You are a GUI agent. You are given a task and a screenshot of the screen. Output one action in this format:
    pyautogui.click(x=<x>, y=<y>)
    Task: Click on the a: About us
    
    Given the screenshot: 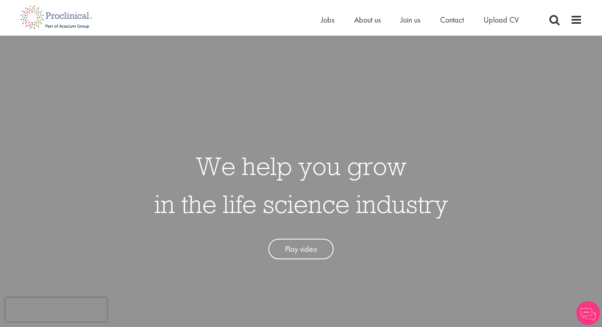 What is the action you would take?
    pyautogui.click(x=367, y=20)
    